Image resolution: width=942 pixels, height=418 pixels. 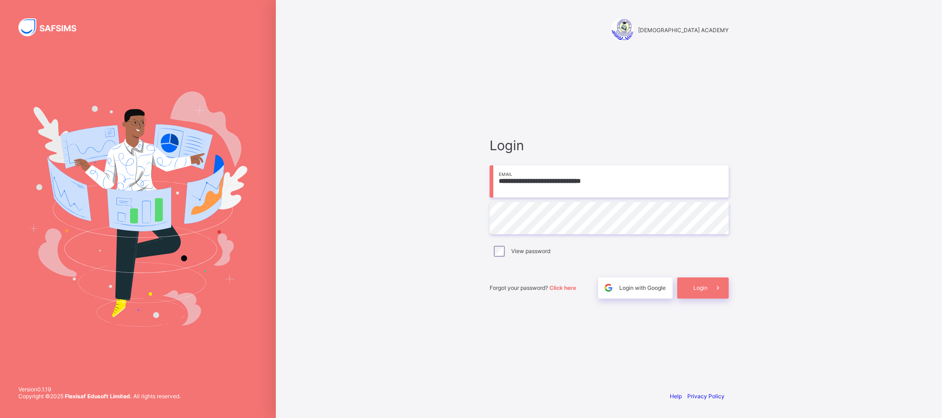 What do you see at coordinates (676, 396) in the screenshot?
I see `a: Help` at bounding box center [676, 396].